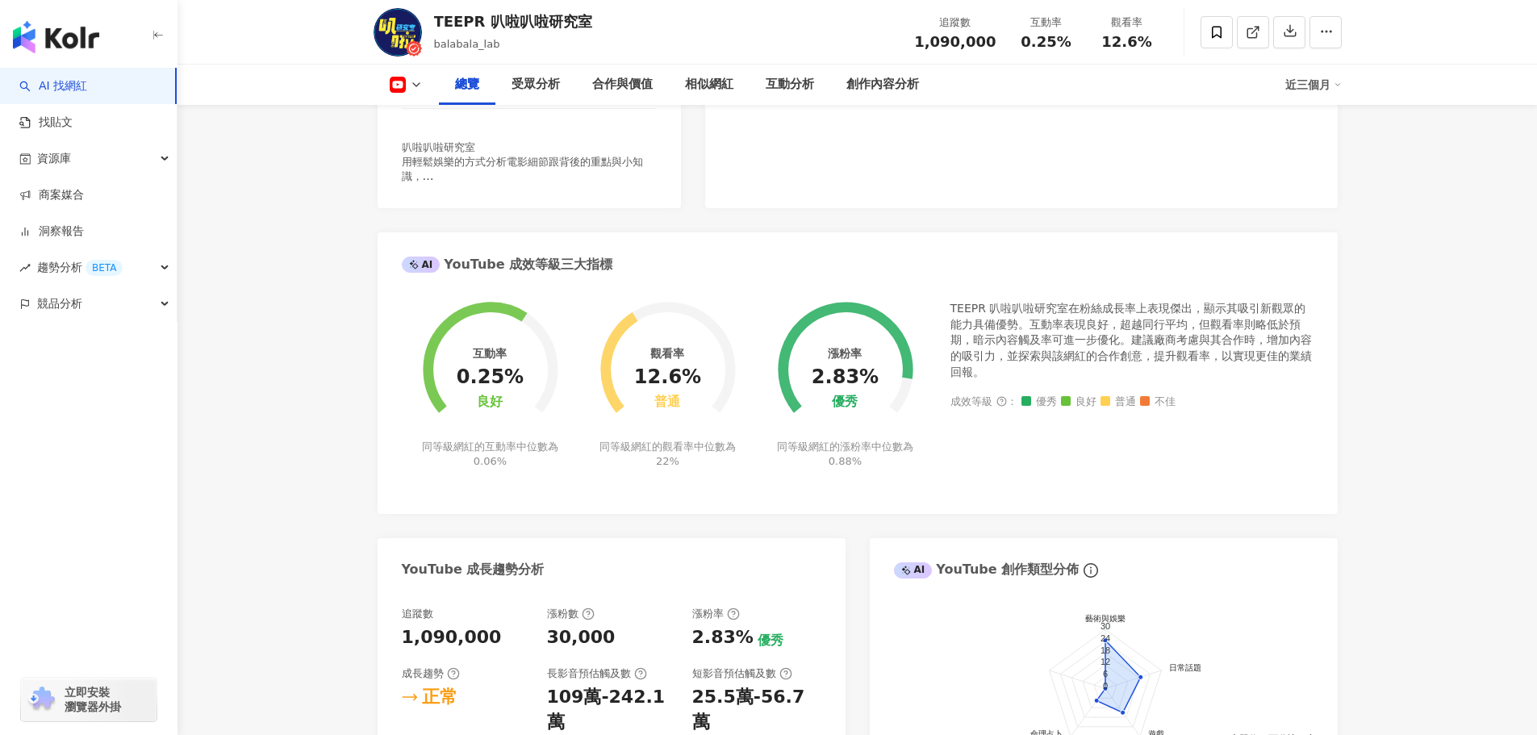 The height and width of the screenshot is (735, 1537). Describe the element at coordinates (528, 294) in the screenshot. I see `span: 叭啦叭啦研究室 用輕鬆娛樂的方式分析電影細節跟背後的重點與小知識， 希望大家在看我們的影片後，再次回味這些作品時會有全新的感受！ 如果有任何建議、疑問、合作機會， 都歡迎聯絡我們！ 信箱：[PE...` at that location.